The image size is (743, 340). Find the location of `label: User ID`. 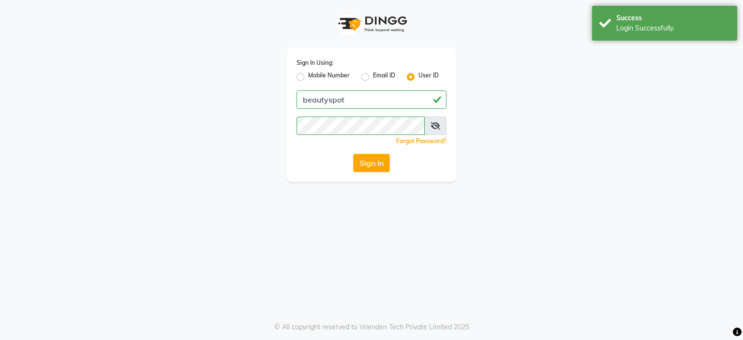

label: User ID is located at coordinates (429, 77).